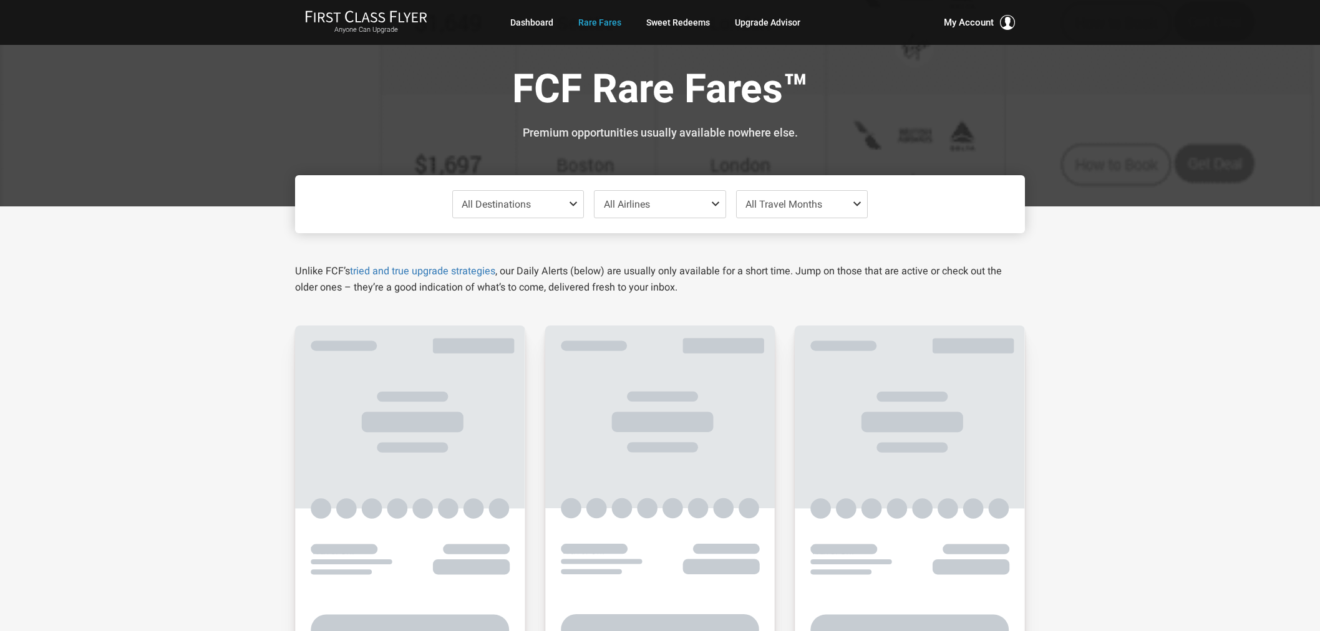  I want to click on span: All Airlines, so click(627, 204).